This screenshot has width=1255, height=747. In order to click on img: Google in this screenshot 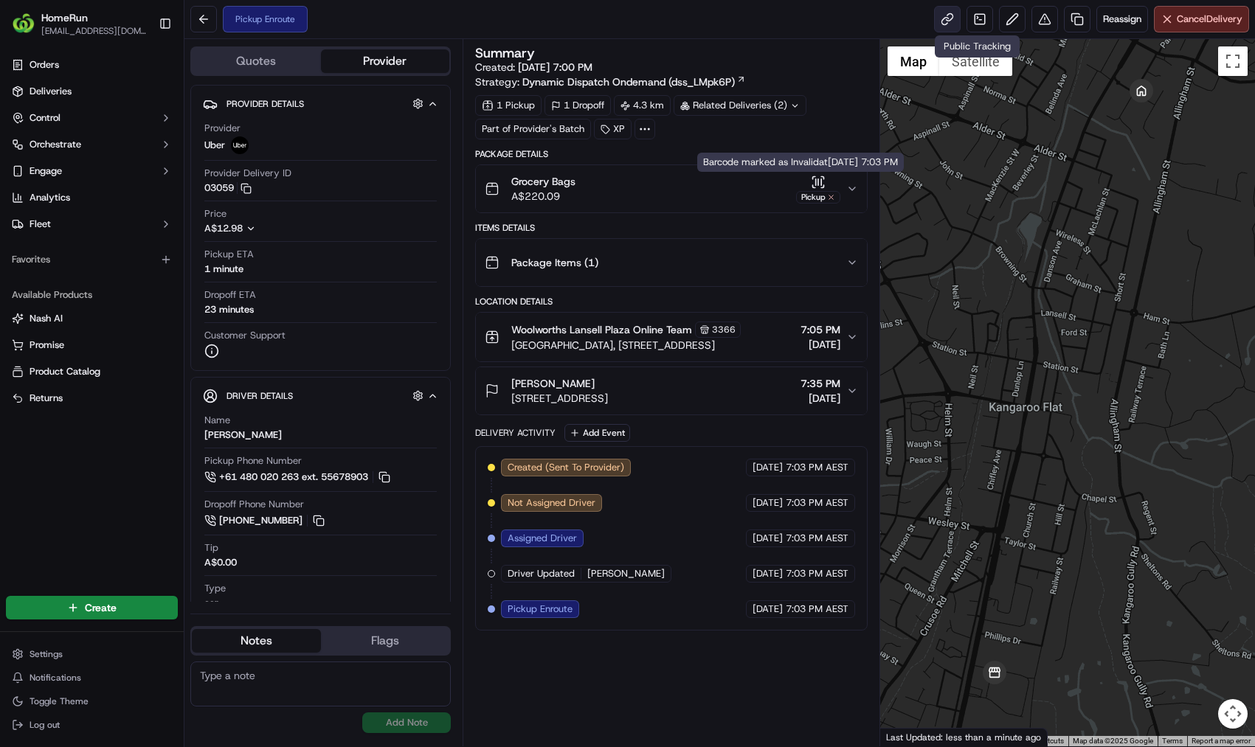, I will do `click(908, 737)`.